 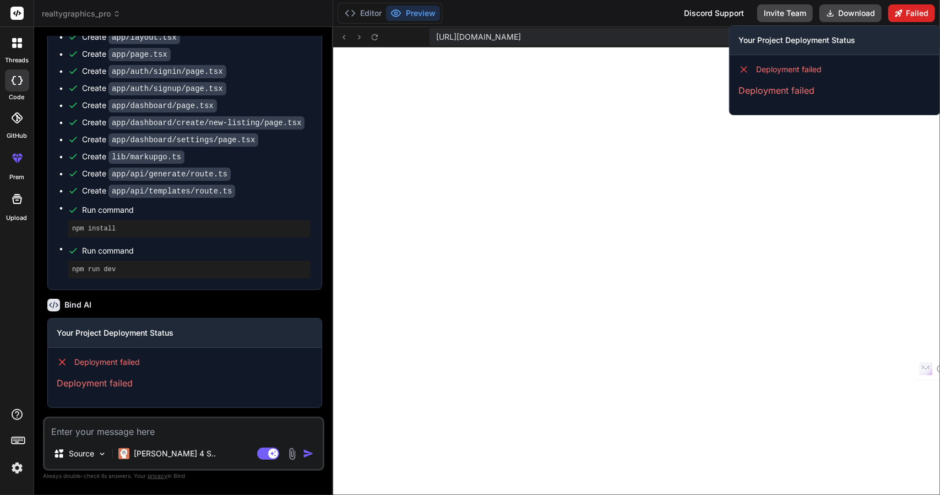 I want to click on img: attachment, so click(x=292, y=453).